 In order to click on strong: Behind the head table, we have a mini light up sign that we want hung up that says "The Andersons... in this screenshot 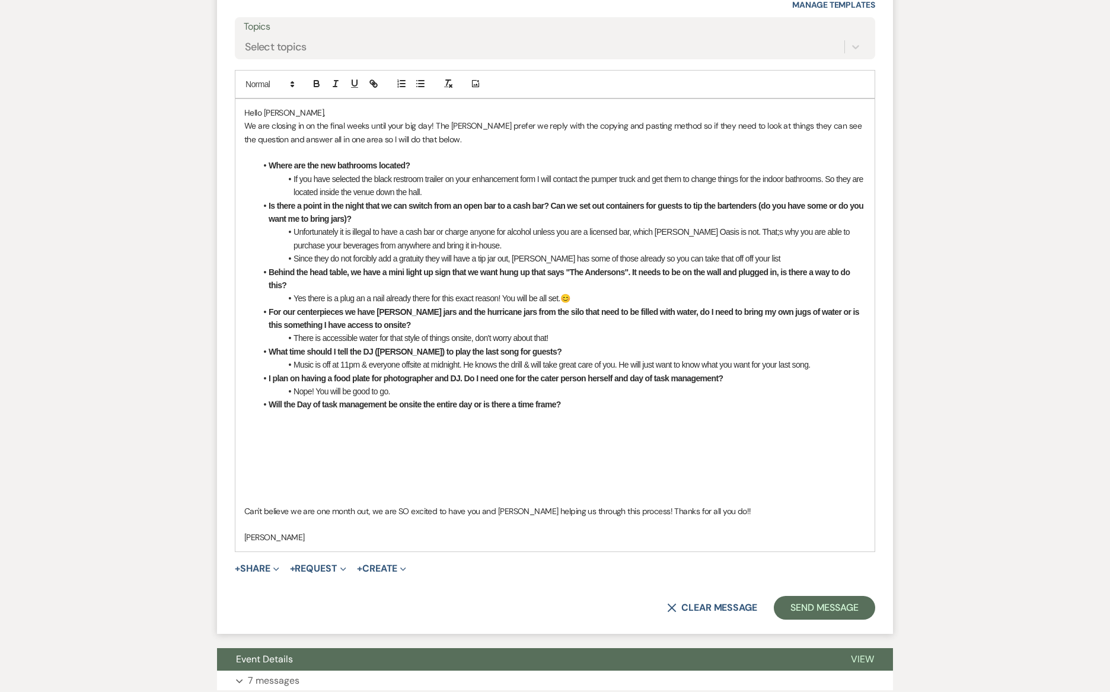, I will do `click(560, 279)`.